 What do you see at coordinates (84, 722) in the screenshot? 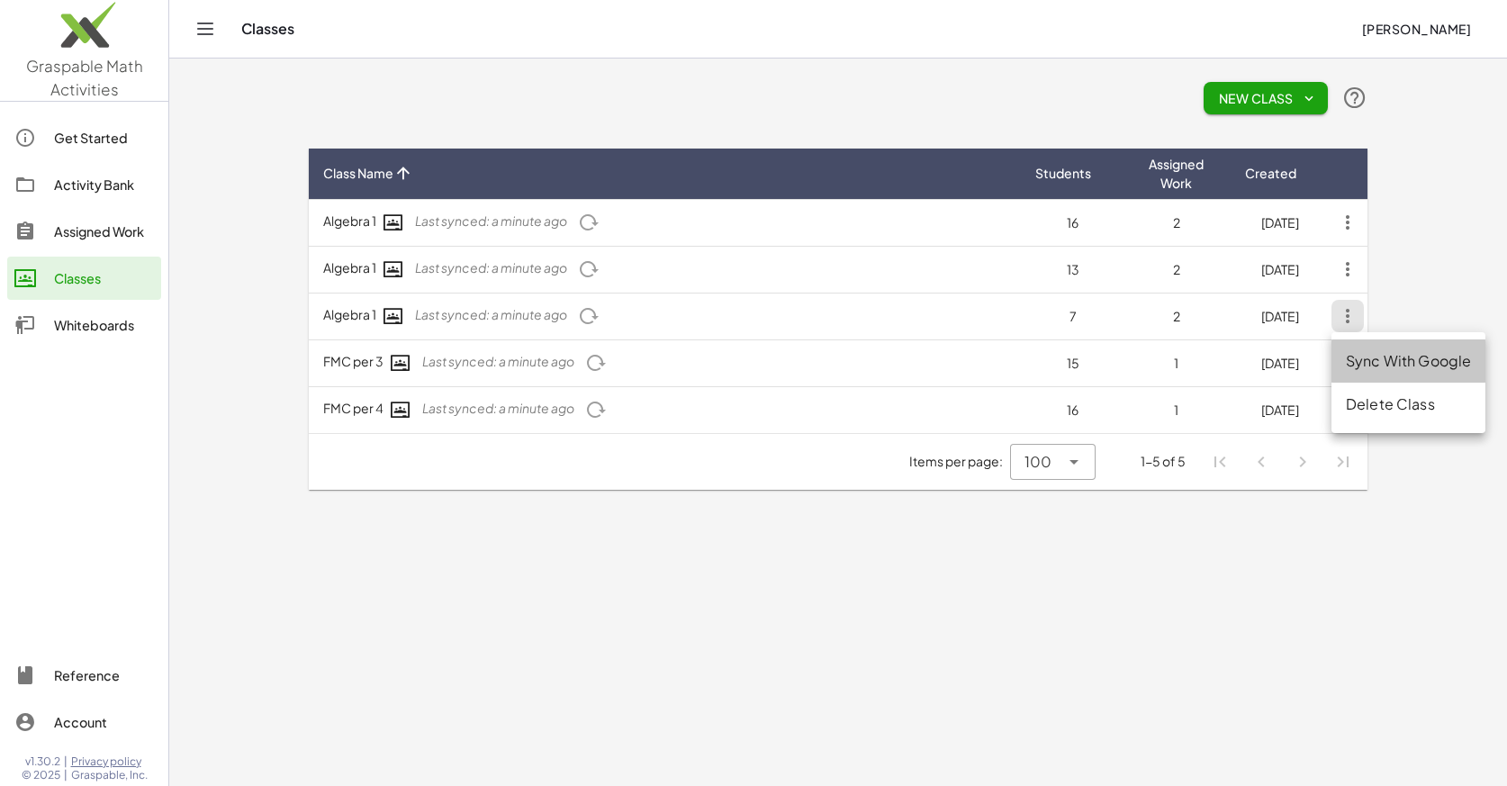
I see `a: Account` at bounding box center [84, 722].